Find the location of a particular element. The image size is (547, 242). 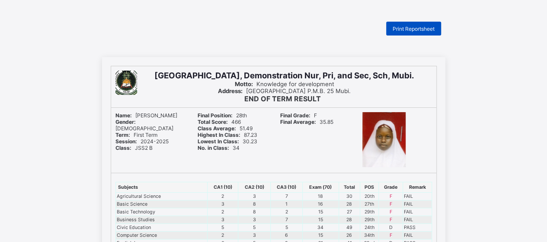

b: Name: is located at coordinates (124, 115).